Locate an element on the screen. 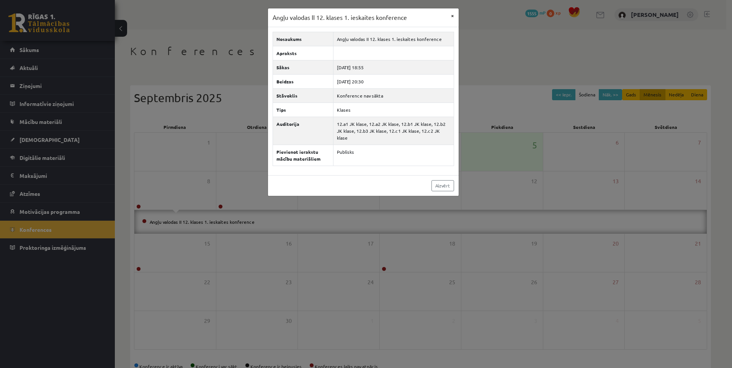 The width and height of the screenshot is (732, 368). a: Aizvērt is located at coordinates (443, 186).